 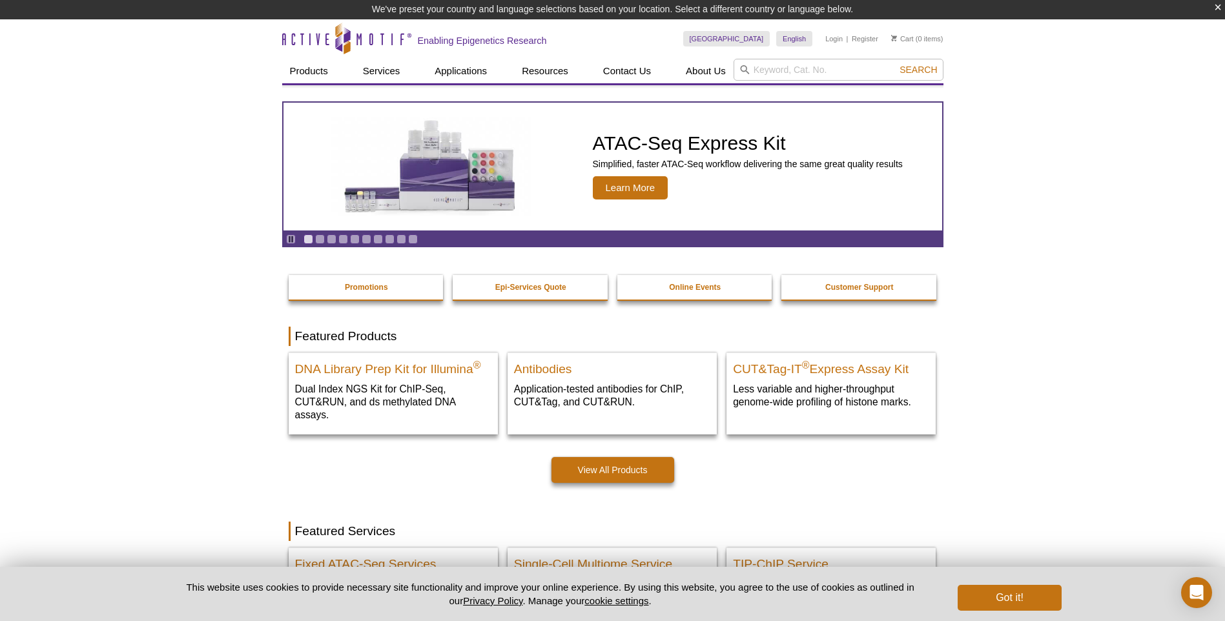 What do you see at coordinates (309, 71) in the screenshot?
I see `a: Products` at bounding box center [309, 71].